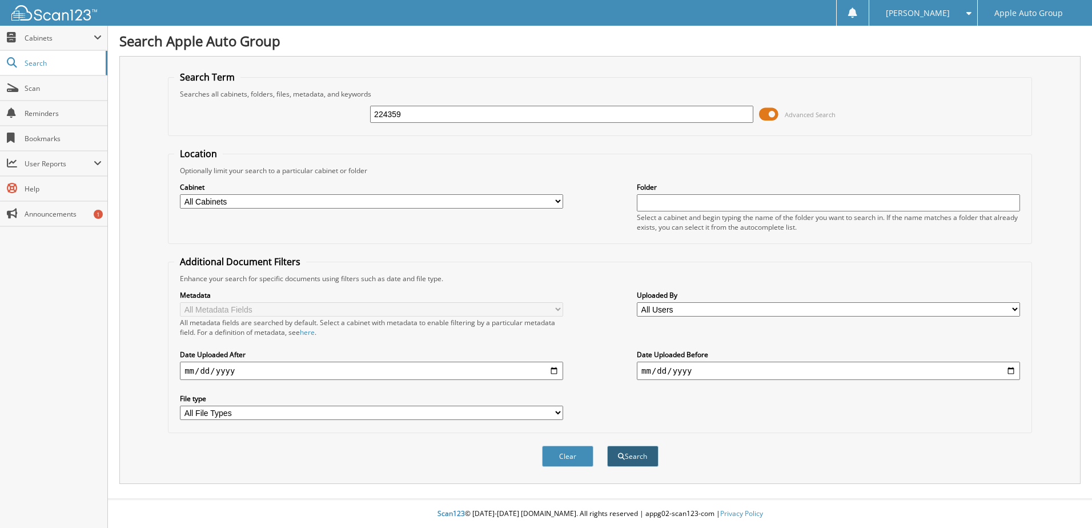 The image size is (1092, 528). Describe the element at coordinates (54, 13) in the screenshot. I see `img: scan123-logo-white.svg` at that location.